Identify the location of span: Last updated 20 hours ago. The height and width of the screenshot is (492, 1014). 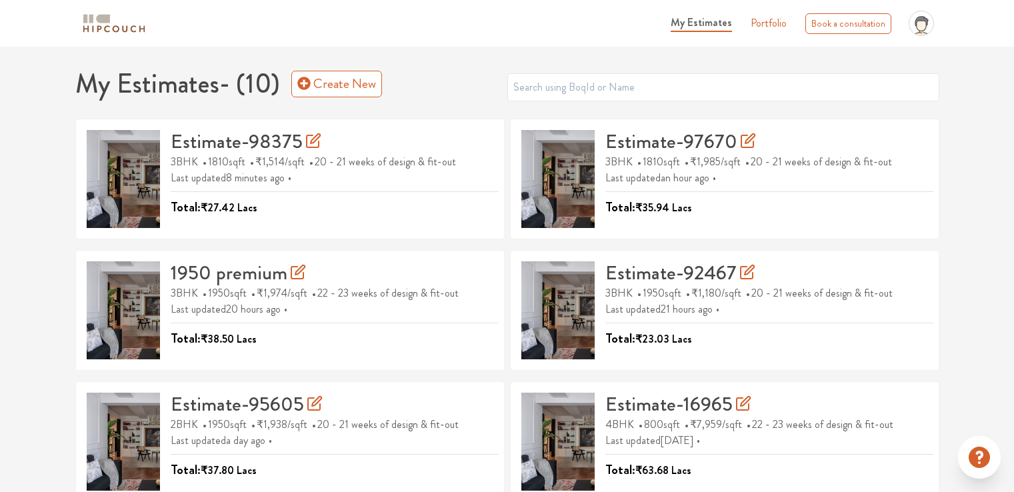
(231, 309).